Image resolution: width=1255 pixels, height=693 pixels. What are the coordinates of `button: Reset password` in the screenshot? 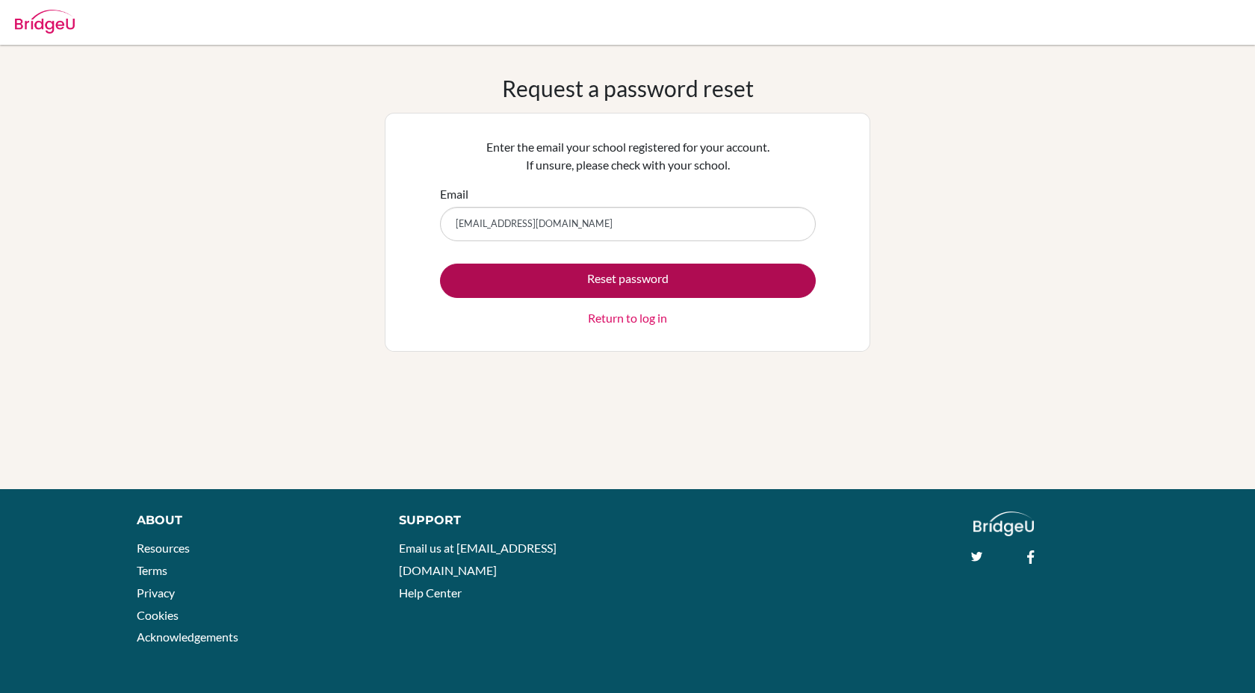 It's located at (628, 281).